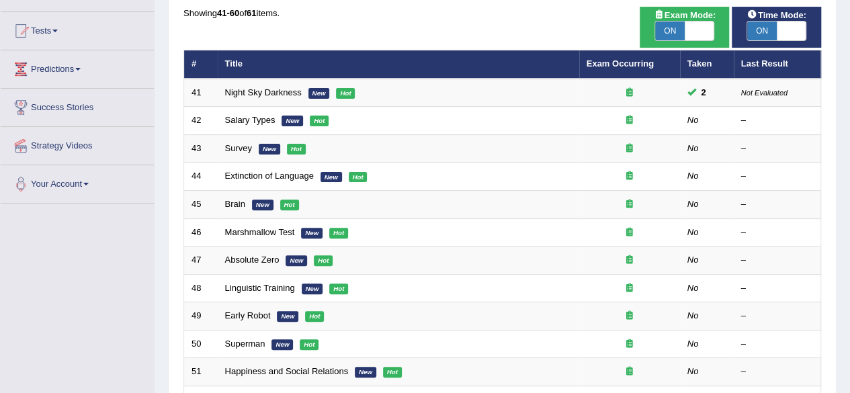  What do you see at coordinates (201, 148) in the screenshot?
I see `td: 43` at bounding box center [201, 148].